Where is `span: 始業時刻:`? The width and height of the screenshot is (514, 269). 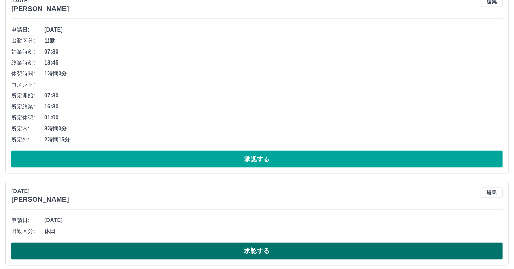 span: 始業時刻: is located at coordinates (28, 52).